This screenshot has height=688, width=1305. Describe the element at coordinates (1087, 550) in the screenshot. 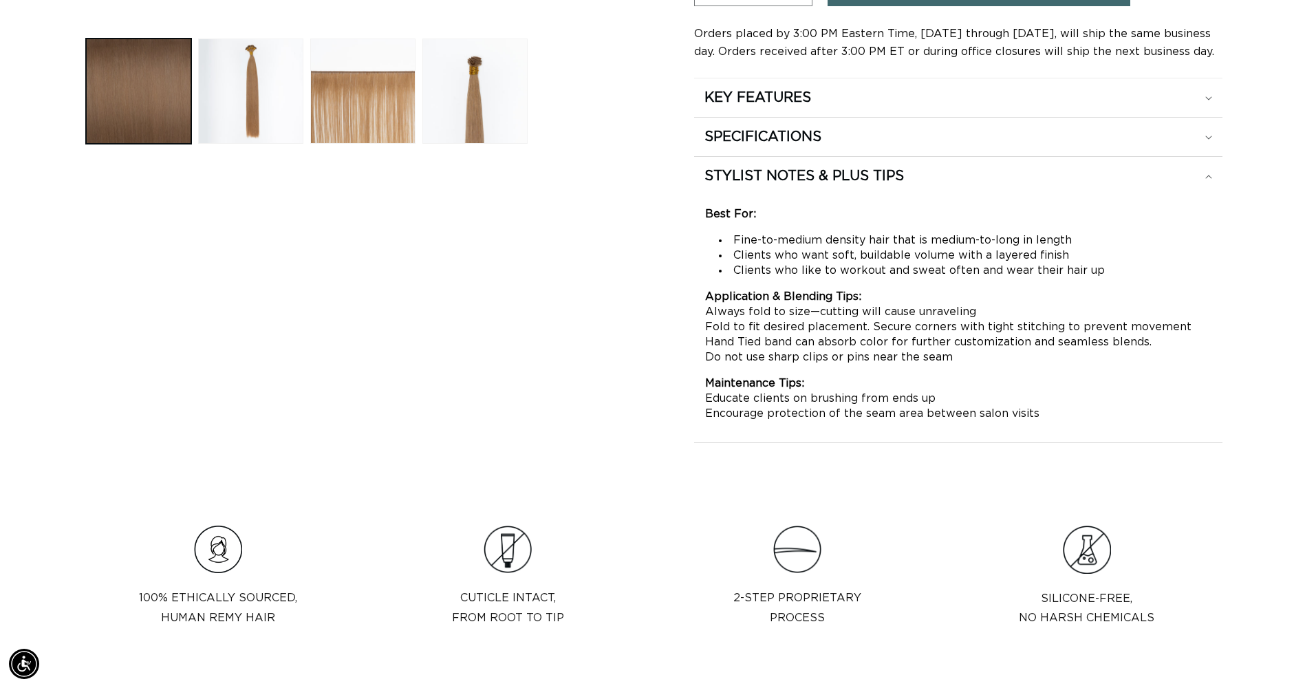

I see `img: Group.png` at that location.